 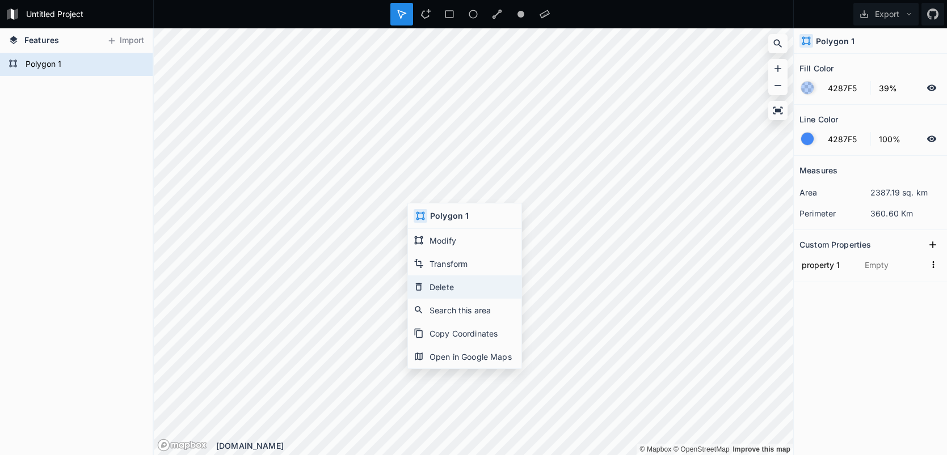 What do you see at coordinates (465, 264) in the screenshot?
I see `div: Transform` at bounding box center [465, 264].